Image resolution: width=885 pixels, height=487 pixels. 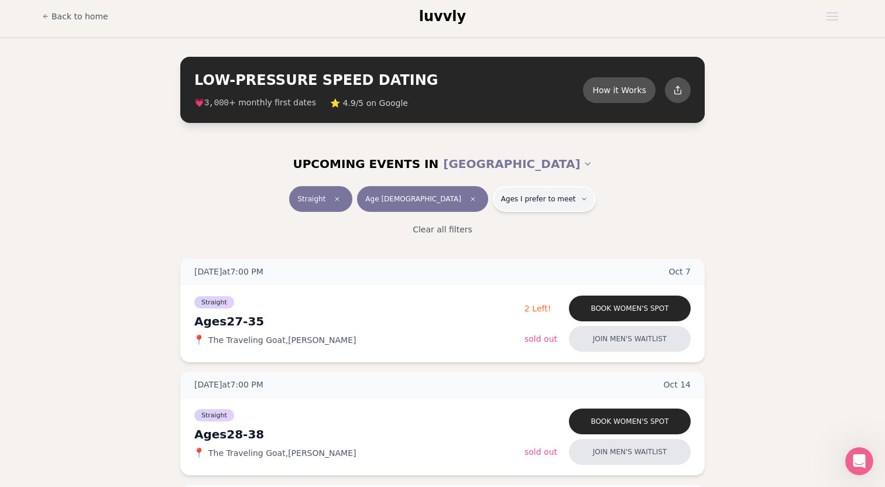 I want to click on span: Ages I prefer to meet, so click(x=538, y=199).